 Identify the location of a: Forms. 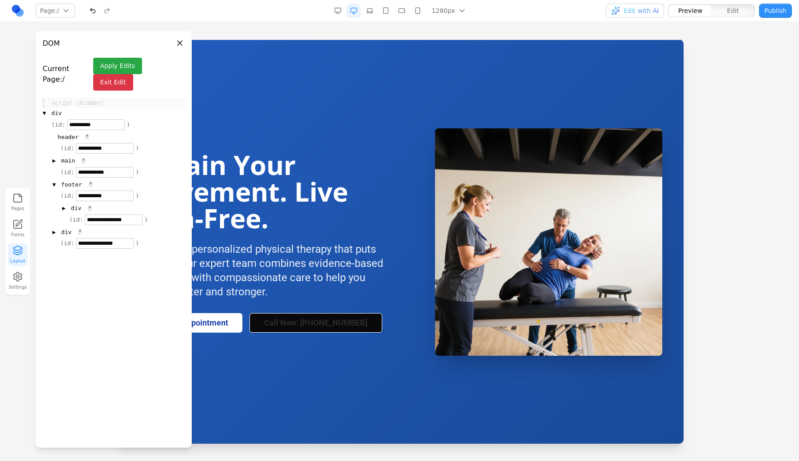
(18, 228).